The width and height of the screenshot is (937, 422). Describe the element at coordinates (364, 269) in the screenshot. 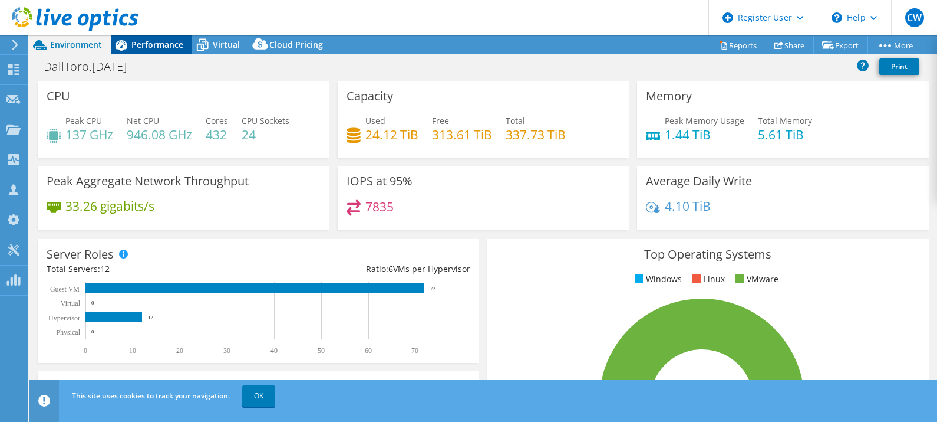

I see `div: Ratio: VMs per Hypervisor` at that location.